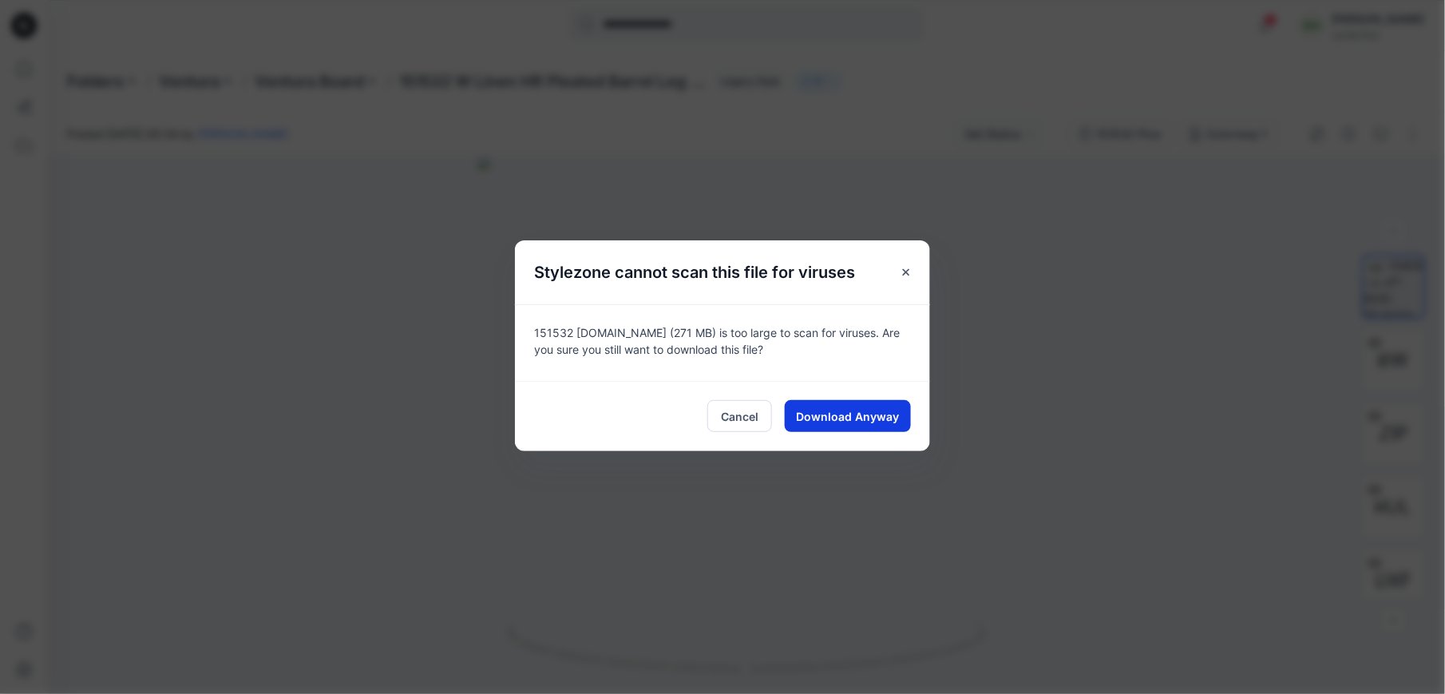 The height and width of the screenshot is (694, 1445). What do you see at coordinates (906, 272) in the screenshot?
I see `button: Close` at bounding box center [906, 272].